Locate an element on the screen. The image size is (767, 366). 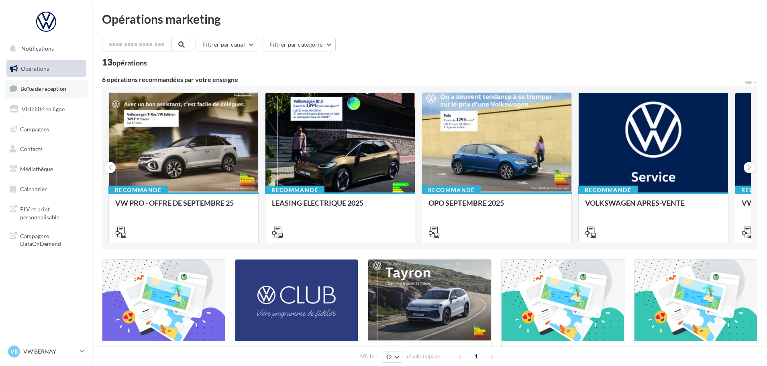
div: LEASING ÉLECTRIQUE 2025 is located at coordinates (340, 207).